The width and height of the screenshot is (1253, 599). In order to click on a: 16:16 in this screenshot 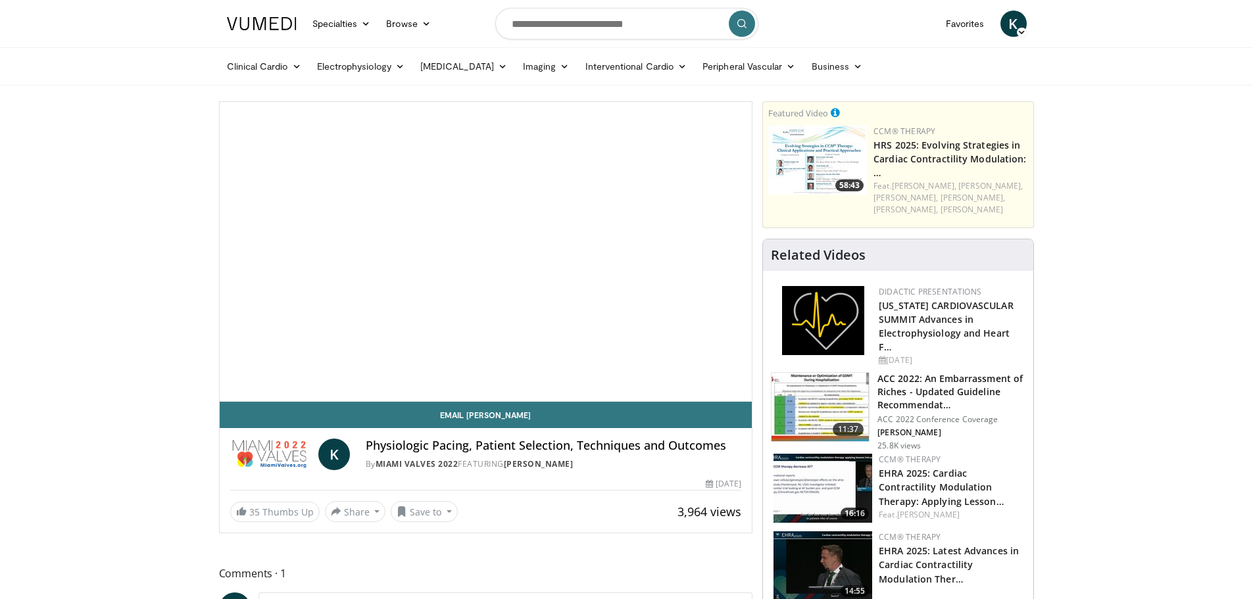, I will do `click(823, 488)`.